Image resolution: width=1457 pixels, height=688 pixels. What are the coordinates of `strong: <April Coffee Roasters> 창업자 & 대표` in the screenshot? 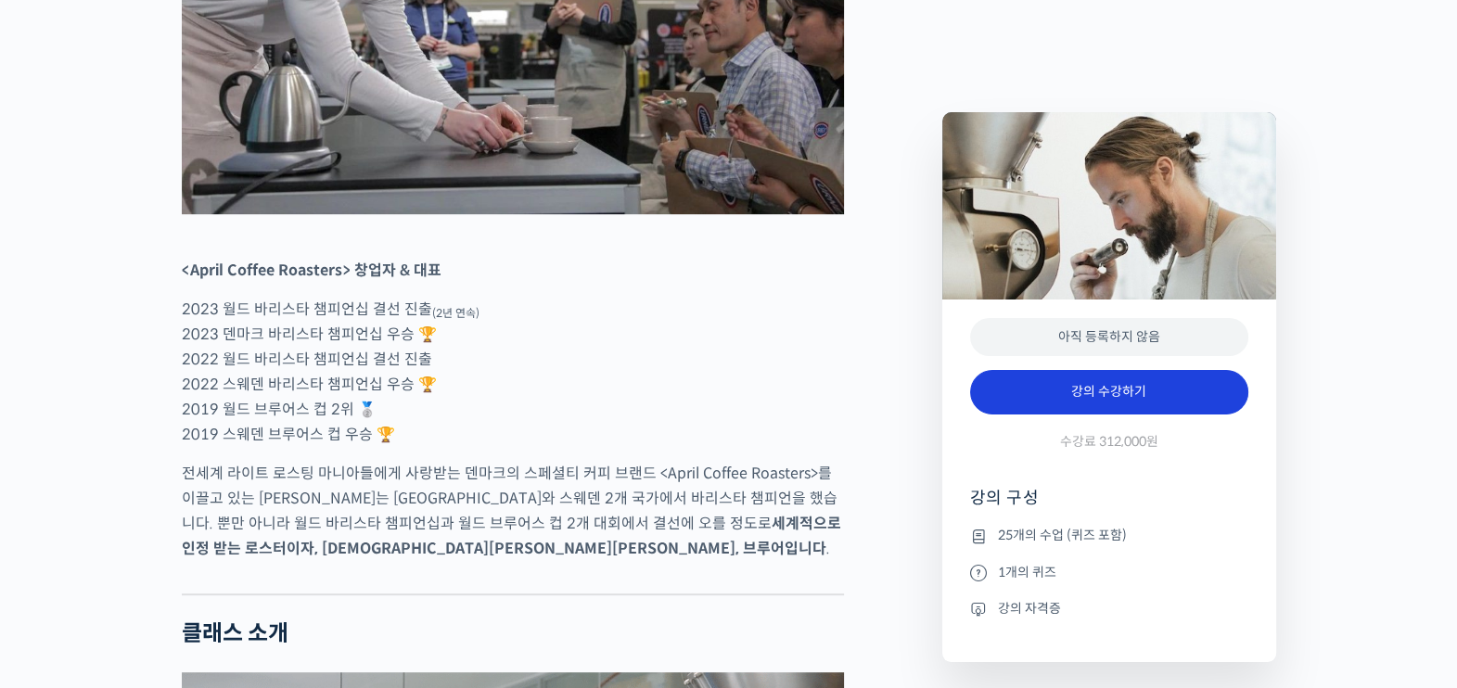 It's located at (312, 270).